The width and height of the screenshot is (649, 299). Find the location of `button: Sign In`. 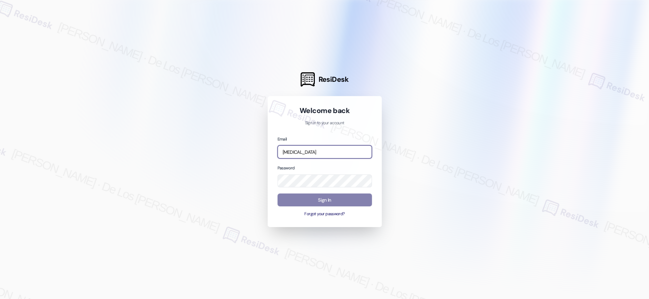

button: Sign In is located at coordinates (325, 200).